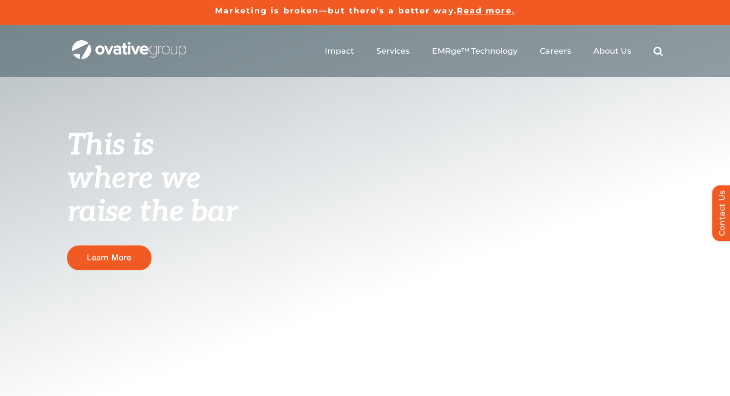 The image size is (730, 396). What do you see at coordinates (475, 51) in the screenshot?
I see `a: EMRge™ Technology` at bounding box center [475, 51].